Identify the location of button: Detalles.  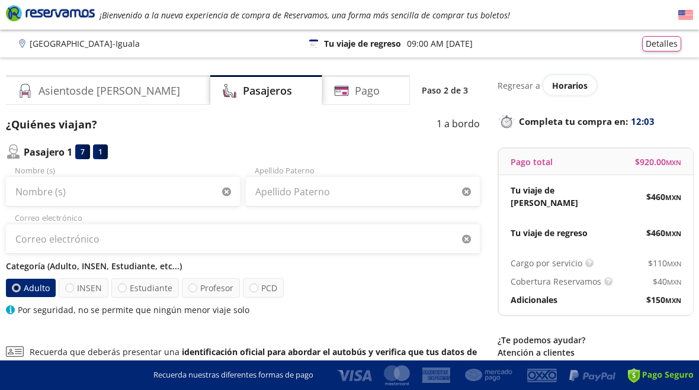
(662, 44).